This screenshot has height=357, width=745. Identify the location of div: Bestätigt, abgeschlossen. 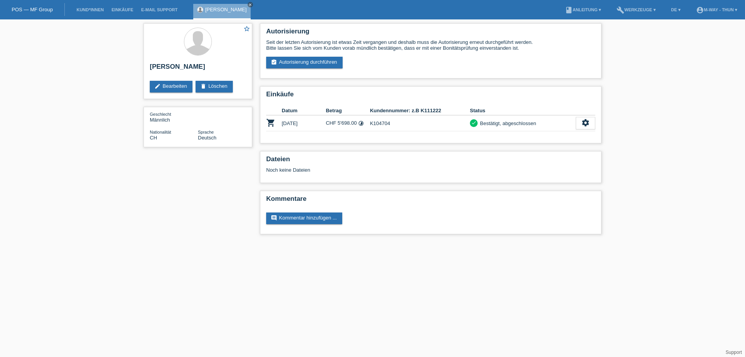
(507, 123).